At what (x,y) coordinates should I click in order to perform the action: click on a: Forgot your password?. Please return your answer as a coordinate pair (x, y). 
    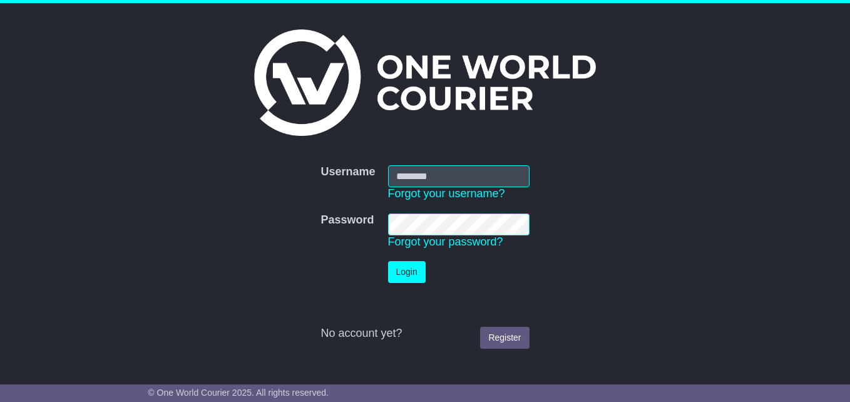
    Looking at the image, I should click on (446, 242).